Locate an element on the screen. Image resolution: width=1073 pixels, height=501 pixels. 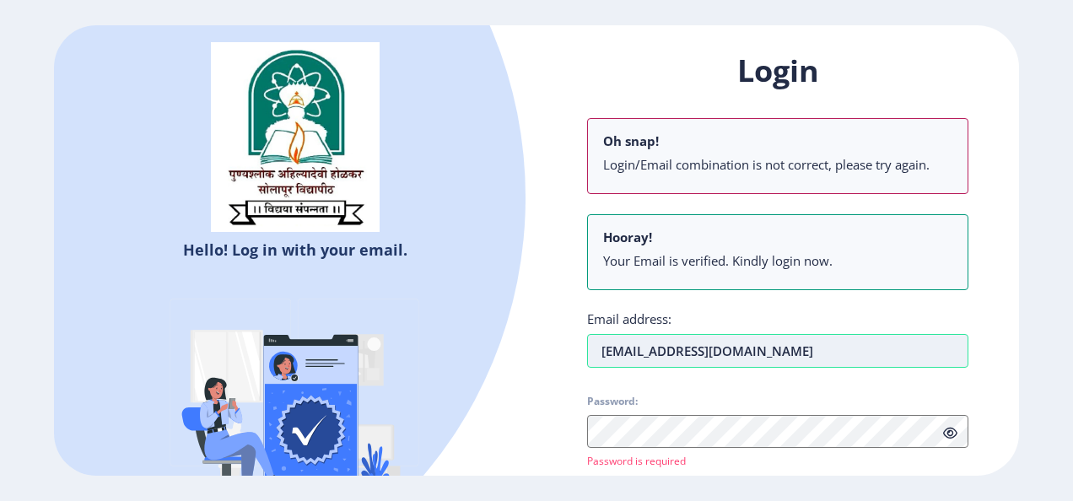
span: Password is required is located at coordinates (636, 460).